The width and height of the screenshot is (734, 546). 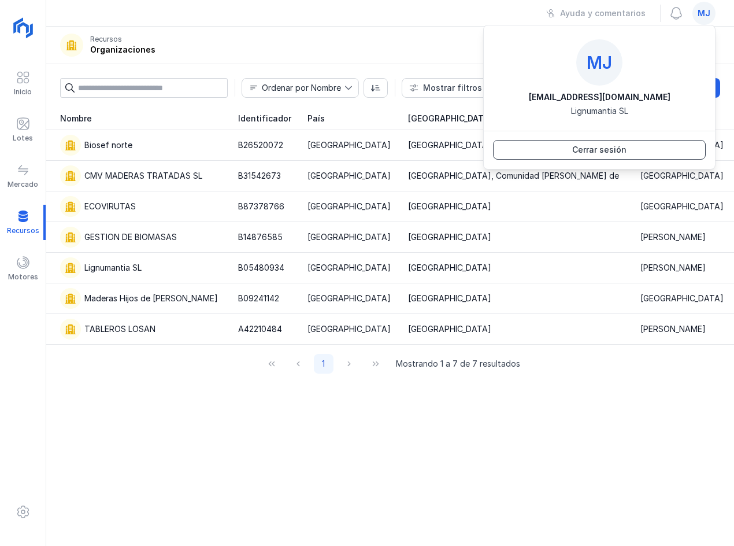 I want to click on span: Mostrando 1 a 7 de 7 resultados, so click(x=458, y=364).